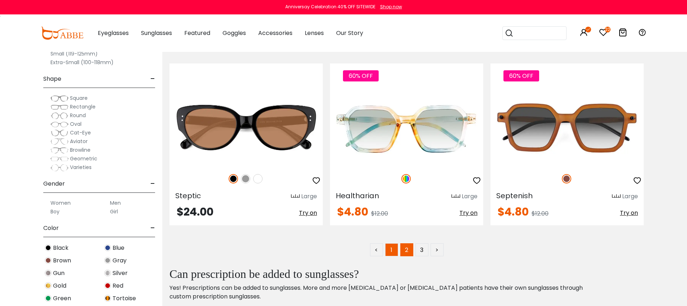  What do you see at coordinates (62, 261) in the screenshot?
I see `span: Brown` at bounding box center [62, 261].